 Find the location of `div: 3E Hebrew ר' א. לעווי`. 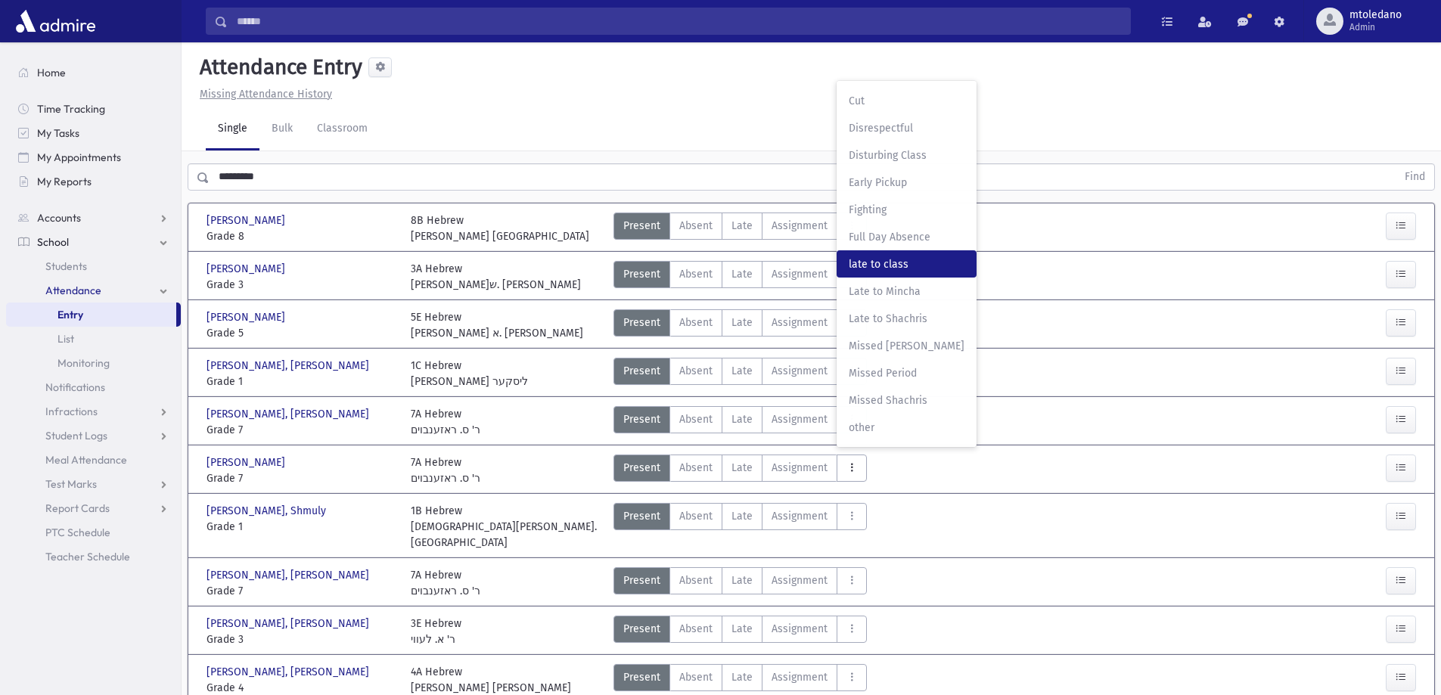

div: 3E Hebrew ר' א. לעווי is located at coordinates (436, 632).